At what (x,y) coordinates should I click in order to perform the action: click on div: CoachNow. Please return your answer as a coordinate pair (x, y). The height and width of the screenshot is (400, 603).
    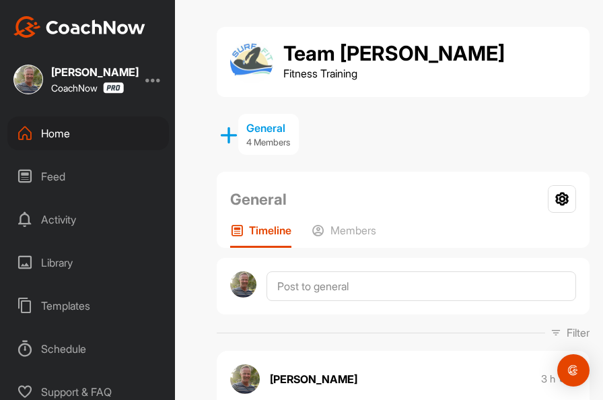
    Looking at the image, I should click on (88, 88).